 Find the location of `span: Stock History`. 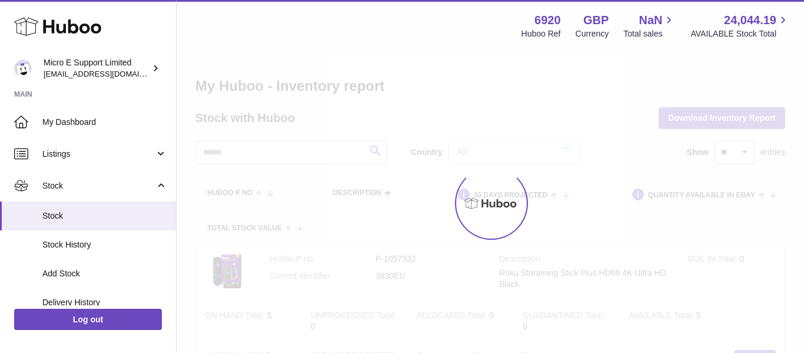

span: Stock History is located at coordinates (105, 244).